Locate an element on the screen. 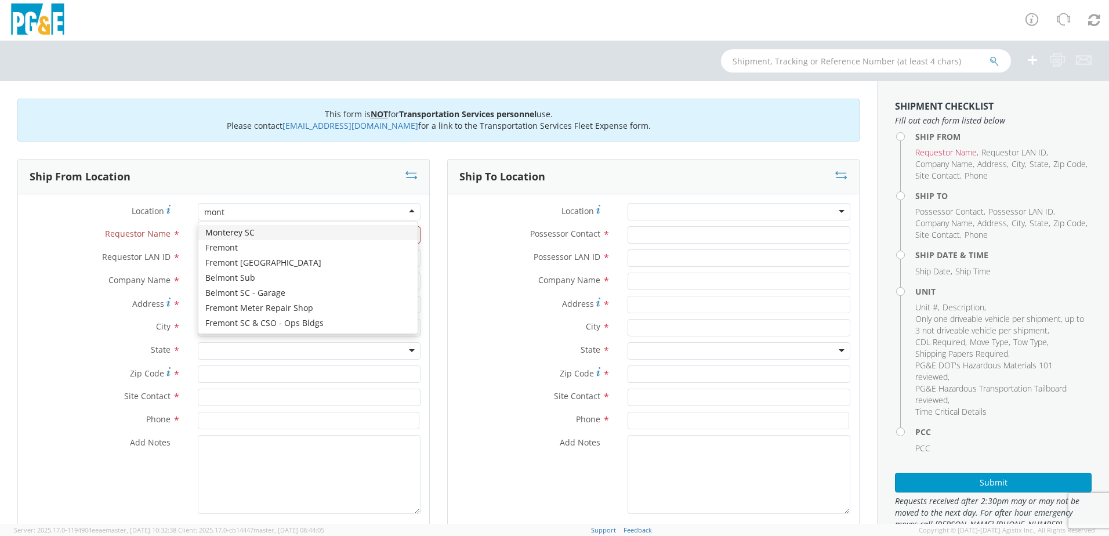 This screenshot has height=536, width=1109. span: CDL Required is located at coordinates (940, 342).